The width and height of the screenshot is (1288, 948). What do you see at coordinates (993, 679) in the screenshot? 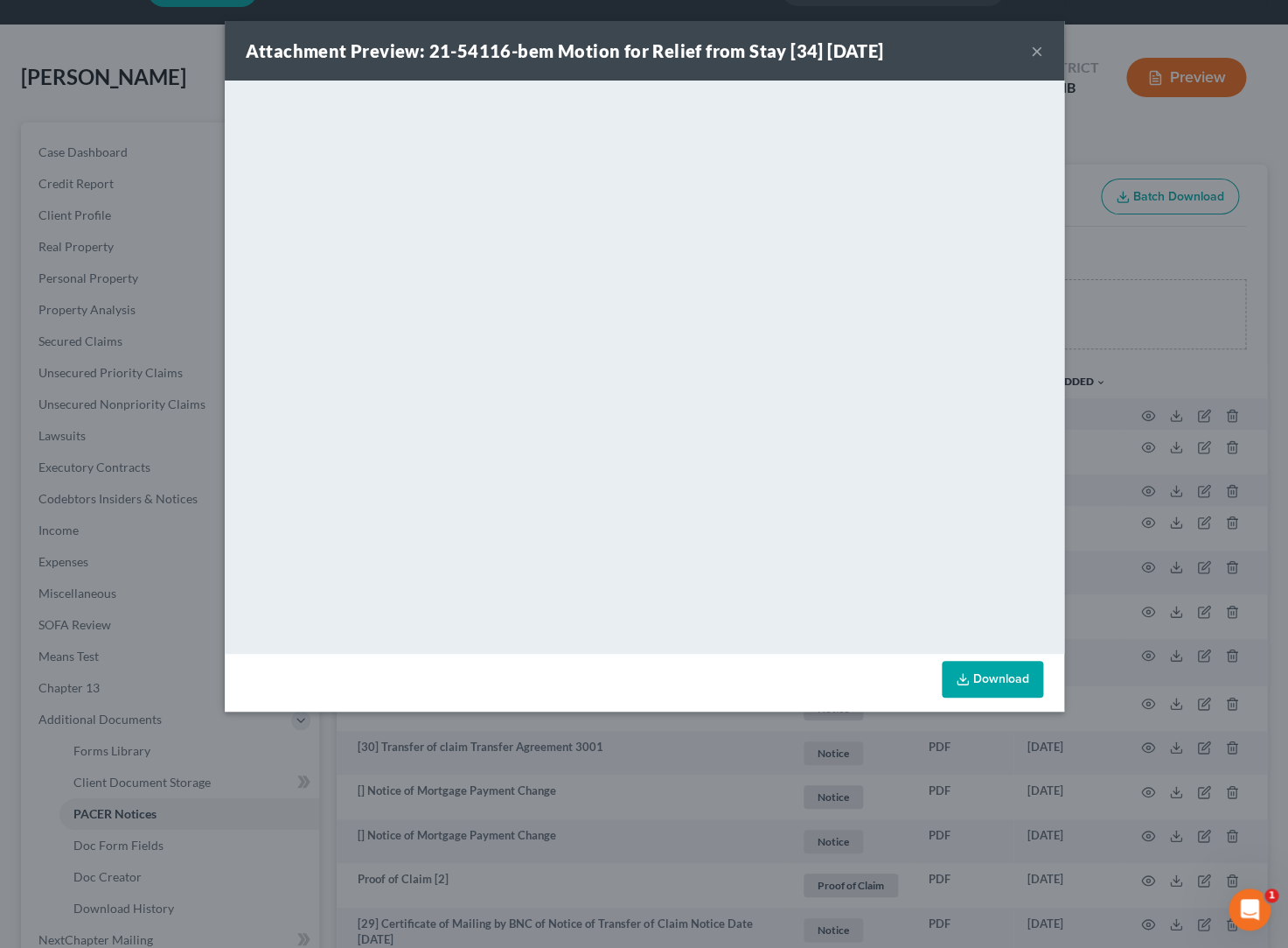
I see `a: Download` at bounding box center [993, 679].